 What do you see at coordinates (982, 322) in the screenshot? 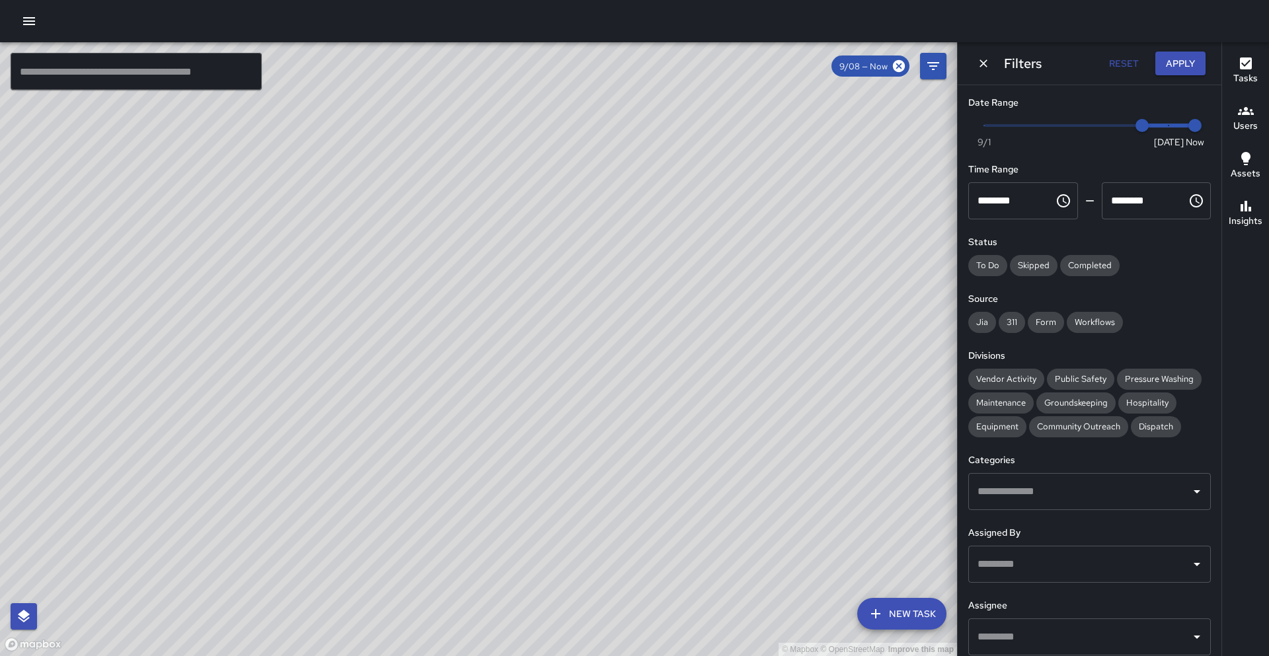
I see `span: Jia` at bounding box center [982, 322].